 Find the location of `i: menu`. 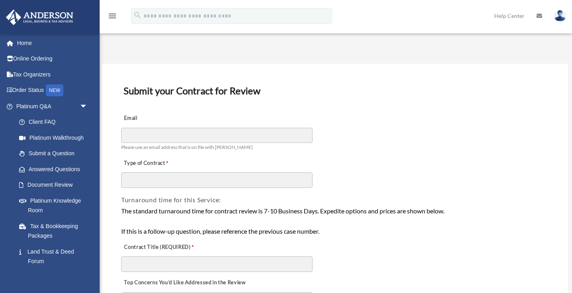

i: menu is located at coordinates (112, 16).